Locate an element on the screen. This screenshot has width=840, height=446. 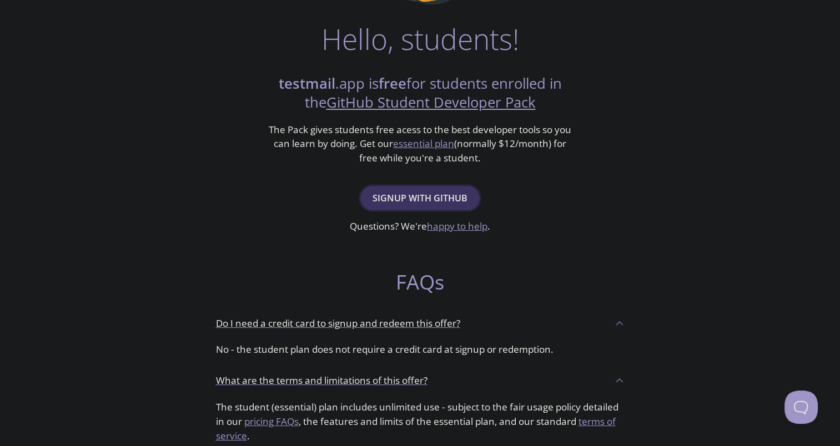
a: terms of service is located at coordinates (416, 429).